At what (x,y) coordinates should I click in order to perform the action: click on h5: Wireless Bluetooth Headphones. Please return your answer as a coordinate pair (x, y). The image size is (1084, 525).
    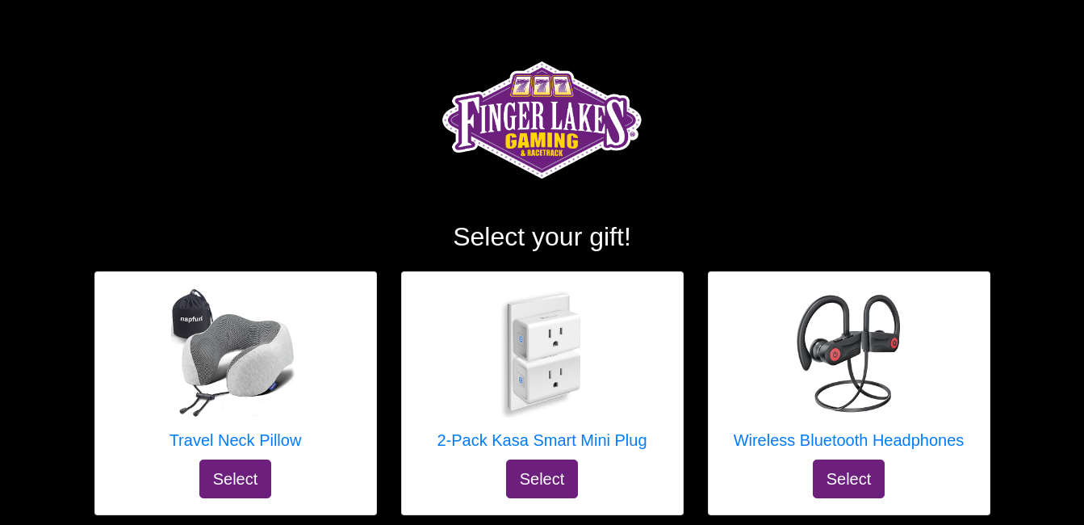
    Looking at the image, I should click on (849, 440).